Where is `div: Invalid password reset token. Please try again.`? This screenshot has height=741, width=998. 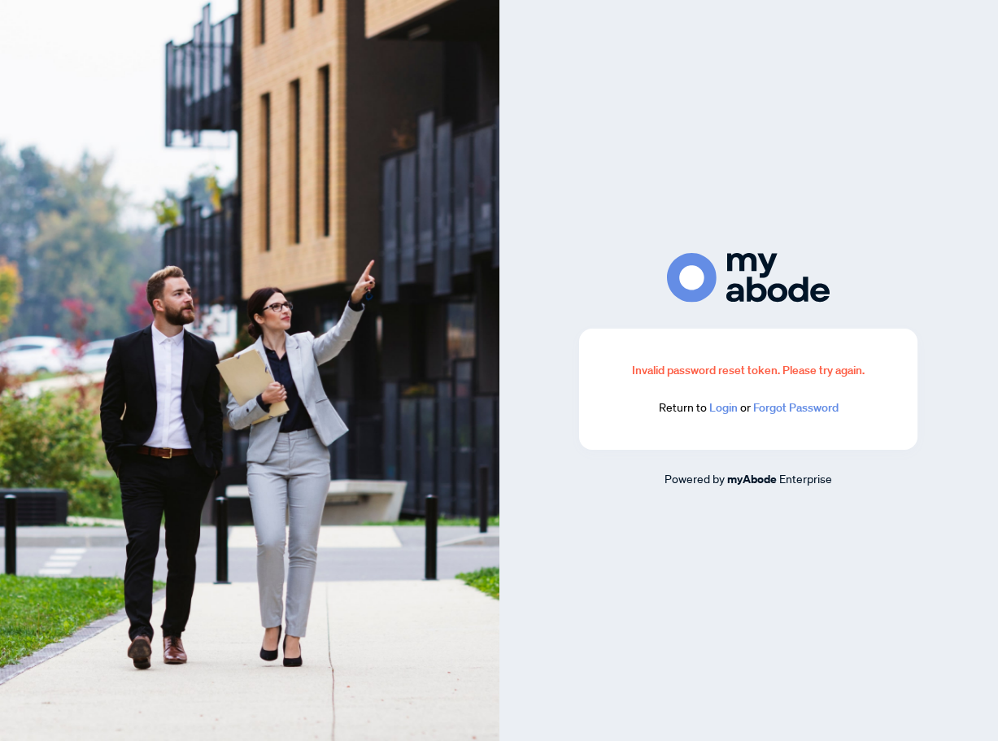
div: Invalid password reset token. Please try again. is located at coordinates (748, 370).